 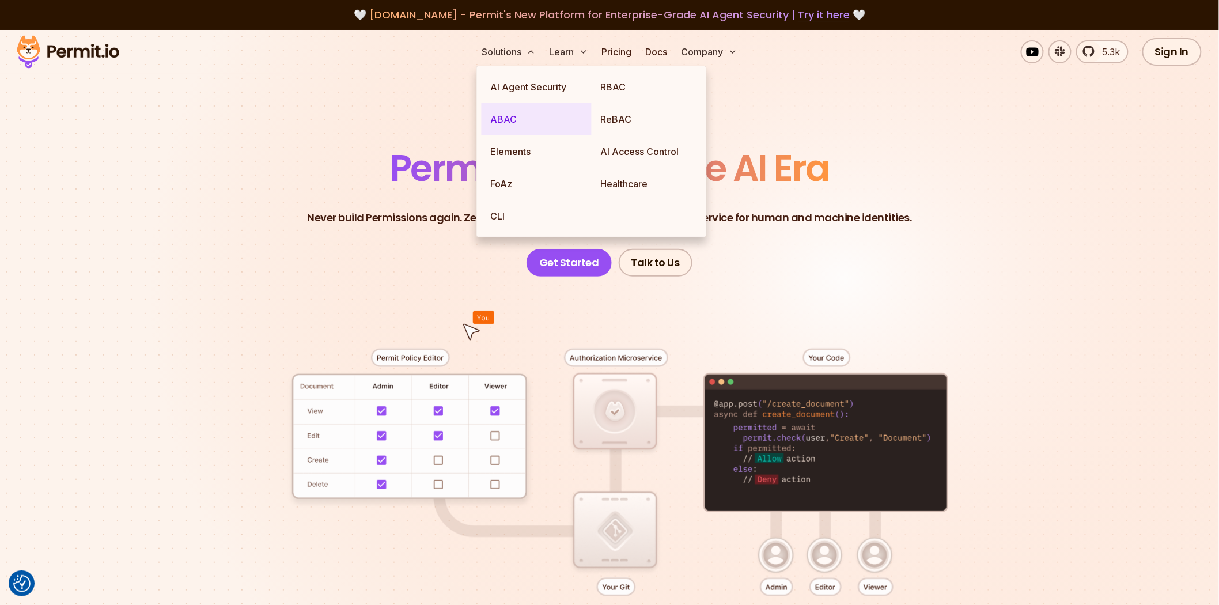 What do you see at coordinates (569, 263) in the screenshot?
I see `a: Get Started` at bounding box center [569, 263].